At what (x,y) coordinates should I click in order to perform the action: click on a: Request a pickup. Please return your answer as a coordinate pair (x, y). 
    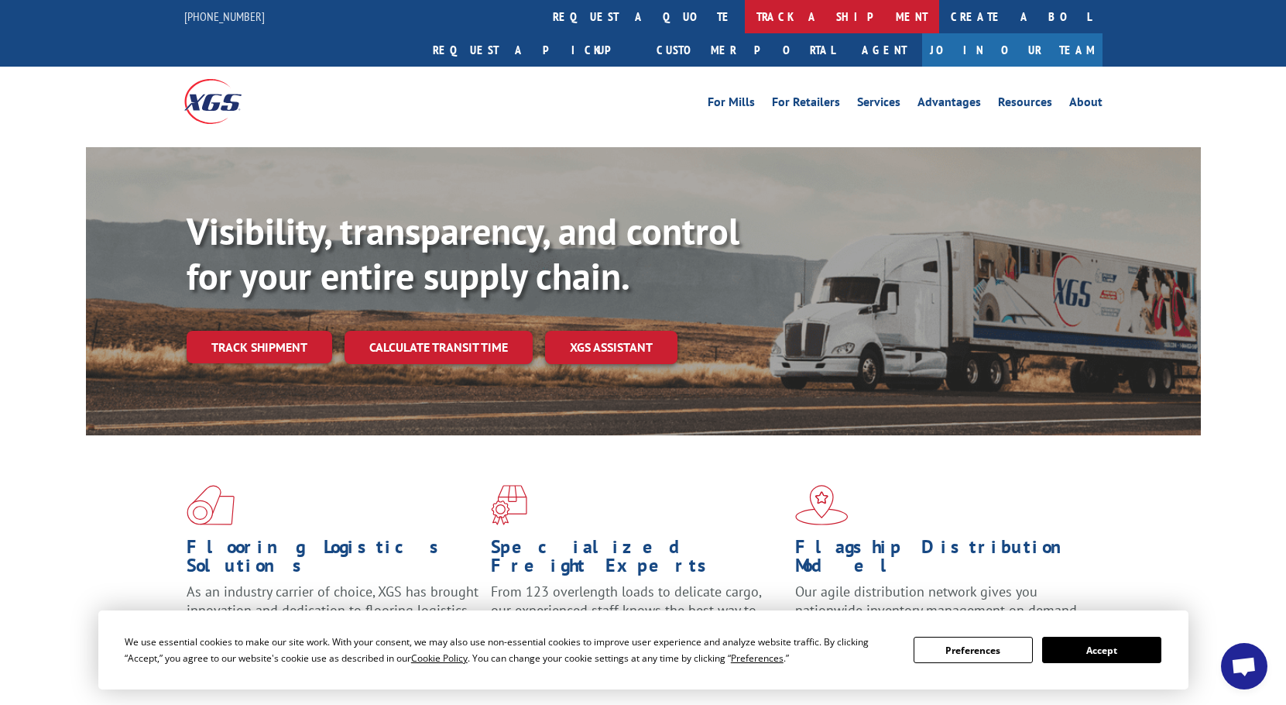
    Looking at the image, I should click on (533, 50).